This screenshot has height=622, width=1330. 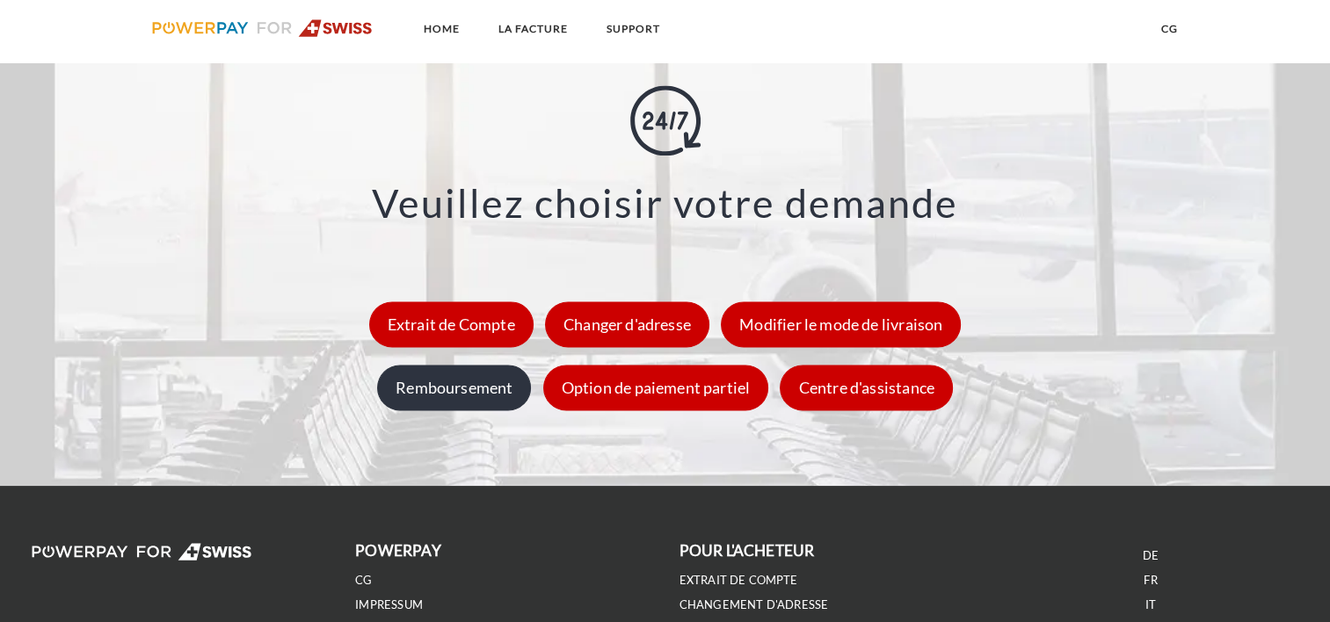 I want to click on div: Remboursement, so click(x=454, y=388).